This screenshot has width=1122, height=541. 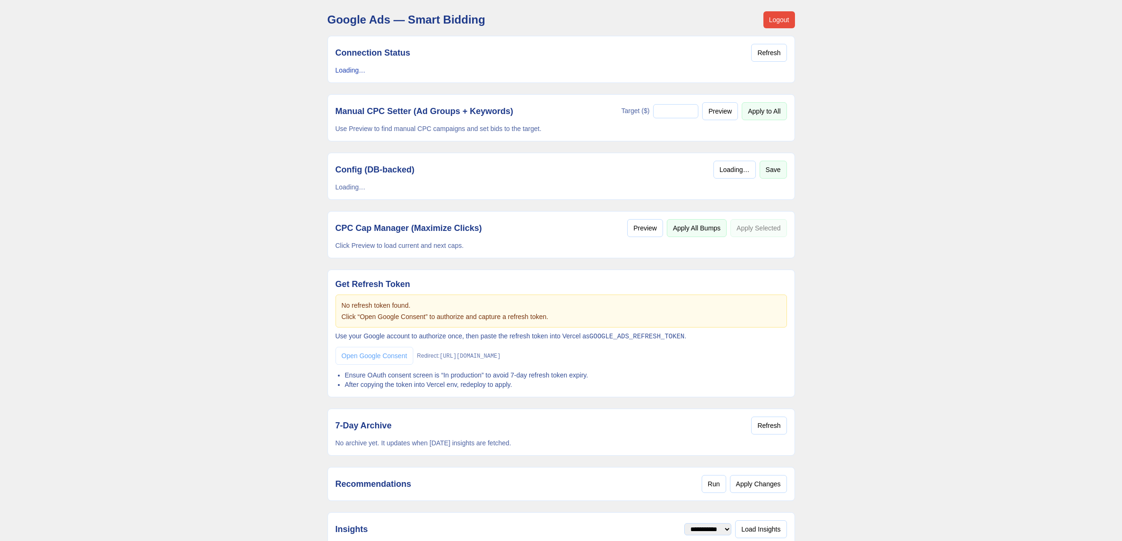 I want to click on a: Open Google Consent, so click(x=374, y=356).